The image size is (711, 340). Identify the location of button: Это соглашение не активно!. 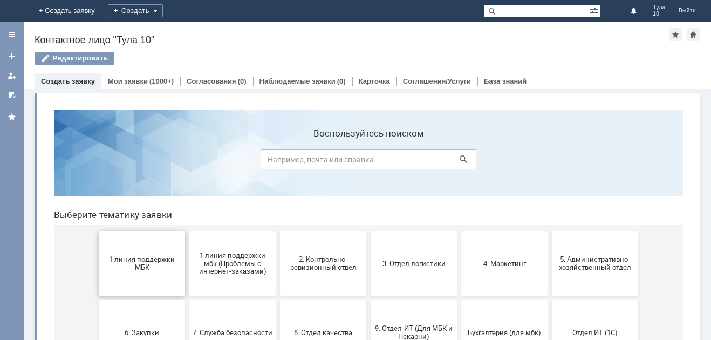
(459, 300).